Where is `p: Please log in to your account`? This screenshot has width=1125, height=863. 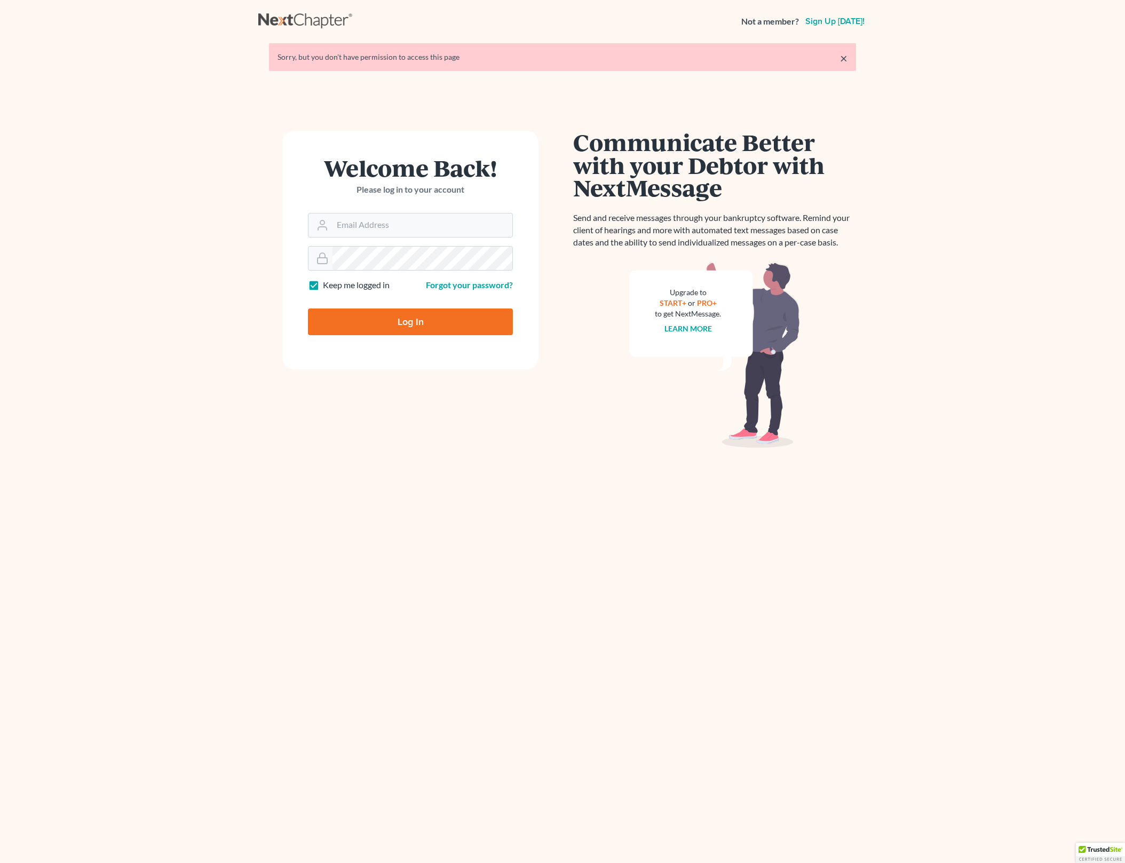 p: Please log in to your account is located at coordinates (410, 189).